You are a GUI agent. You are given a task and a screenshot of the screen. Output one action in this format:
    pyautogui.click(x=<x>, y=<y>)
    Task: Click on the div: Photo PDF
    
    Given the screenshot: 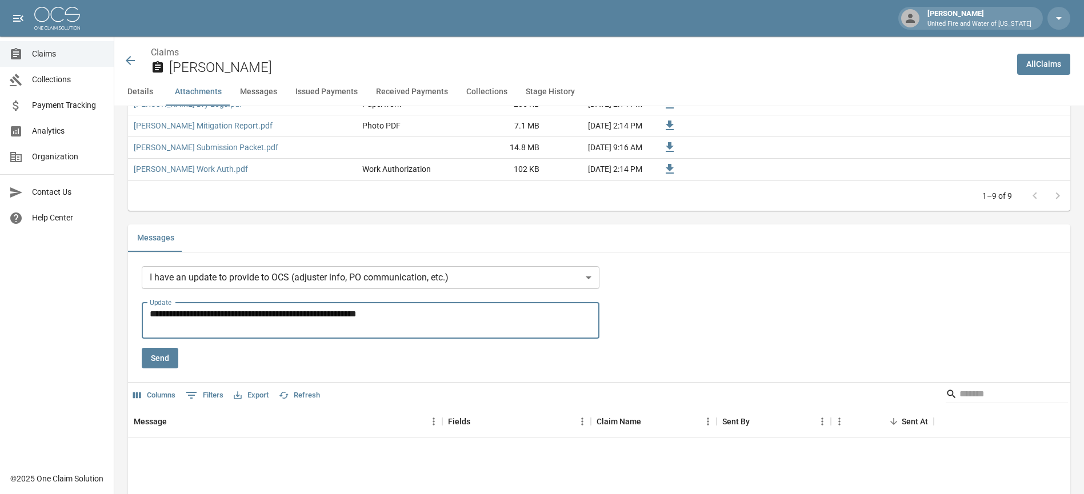 What is the action you would take?
    pyautogui.click(x=381, y=126)
    